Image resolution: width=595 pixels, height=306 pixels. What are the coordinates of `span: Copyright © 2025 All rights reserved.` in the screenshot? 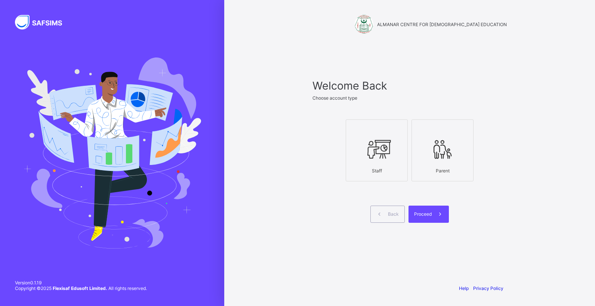 It's located at (81, 288).